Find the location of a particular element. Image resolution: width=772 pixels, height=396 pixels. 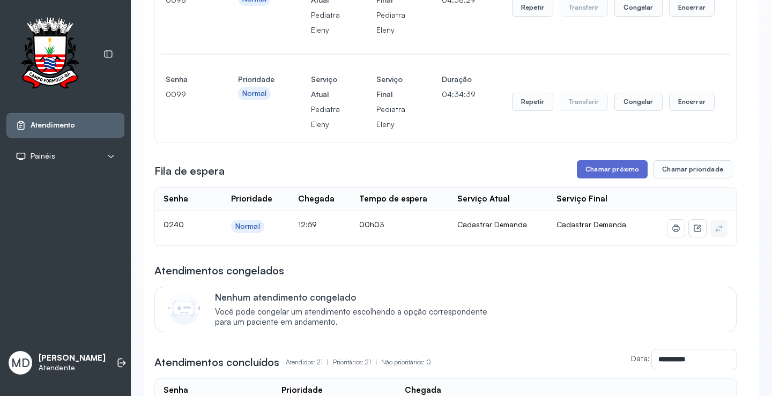

button: Congelar is located at coordinates (638, 102).